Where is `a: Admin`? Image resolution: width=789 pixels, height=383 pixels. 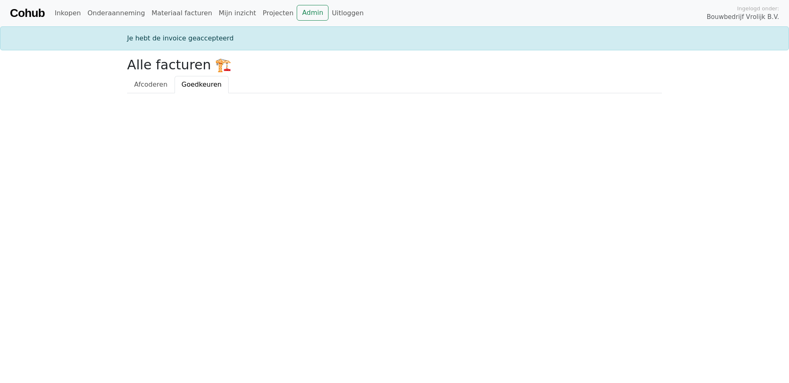 a: Admin is located at coordinates (312, 13).